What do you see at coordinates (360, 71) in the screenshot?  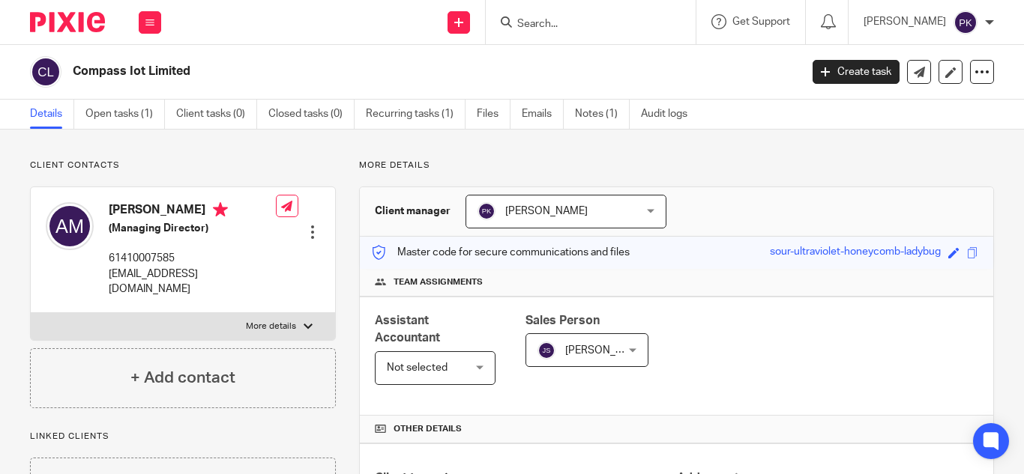 I see `h2: Compass Iot Limited` at bounding box center [360, 71].